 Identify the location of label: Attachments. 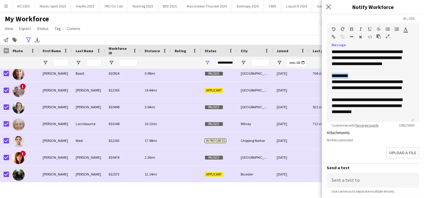
(338, 133).